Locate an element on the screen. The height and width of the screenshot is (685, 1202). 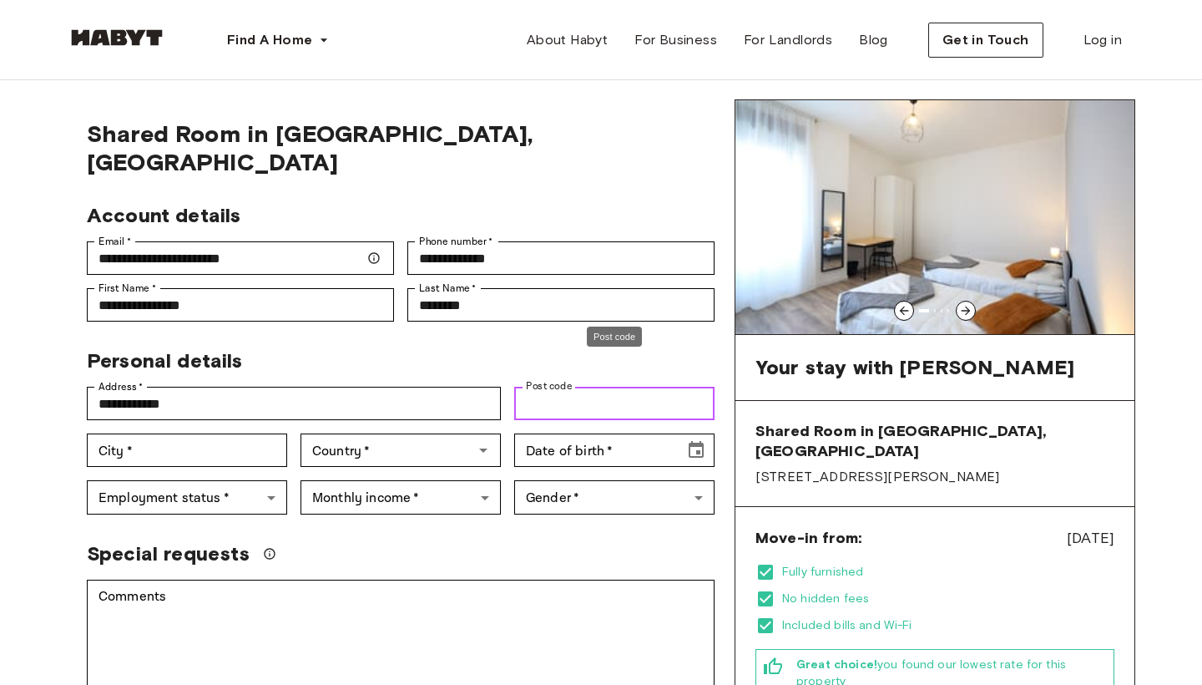
span: Get in Touch is located at coordinates (986, 40).